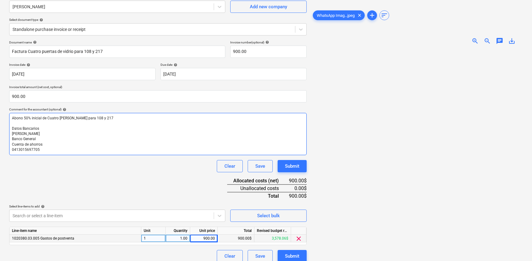  What do you see at coordinates (117, 52) in the screenshot?
I see `input: Document name` at bounding box center [117, 52].